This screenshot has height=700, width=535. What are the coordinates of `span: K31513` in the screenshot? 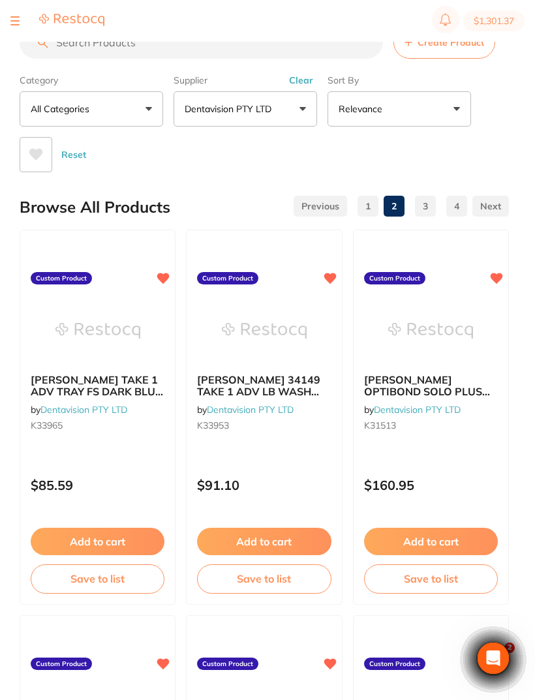 It's located at (380, 426).